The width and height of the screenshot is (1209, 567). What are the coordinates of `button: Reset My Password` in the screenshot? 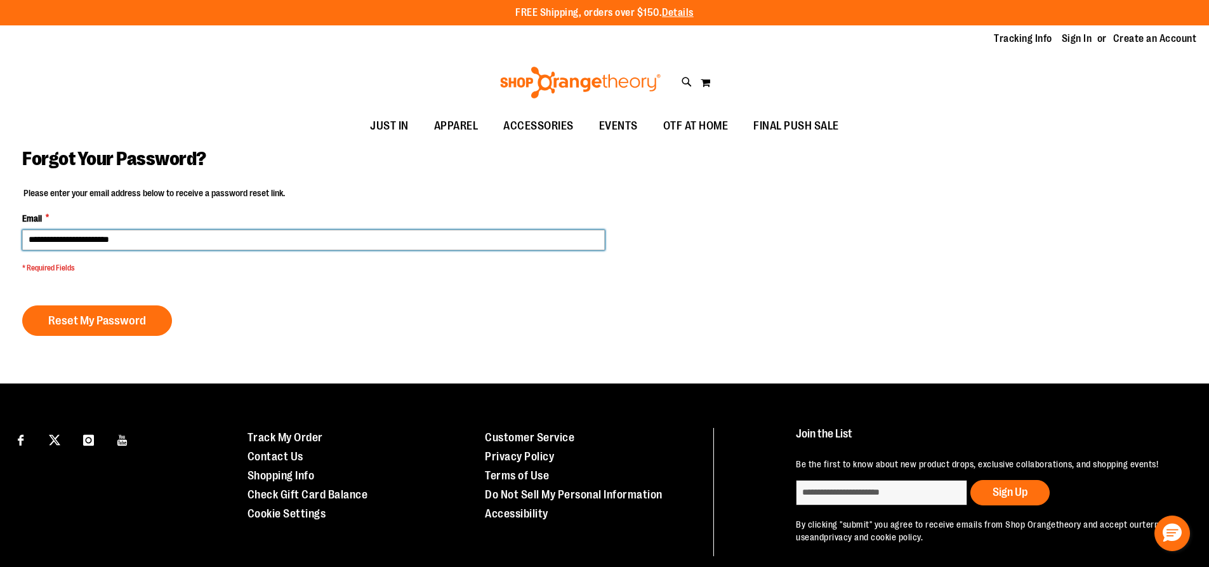 It's located at (97, 321).